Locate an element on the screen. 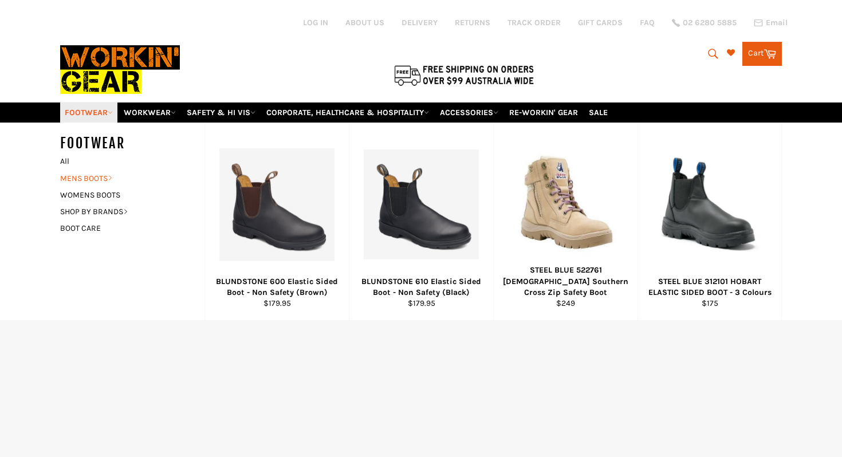  div: $249 is located at coordinates (566, 303).